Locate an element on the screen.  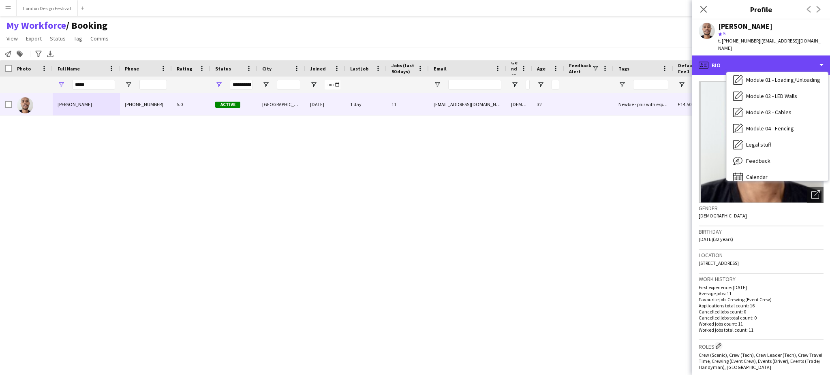
div: 11 is located at coordinates (408, 104).